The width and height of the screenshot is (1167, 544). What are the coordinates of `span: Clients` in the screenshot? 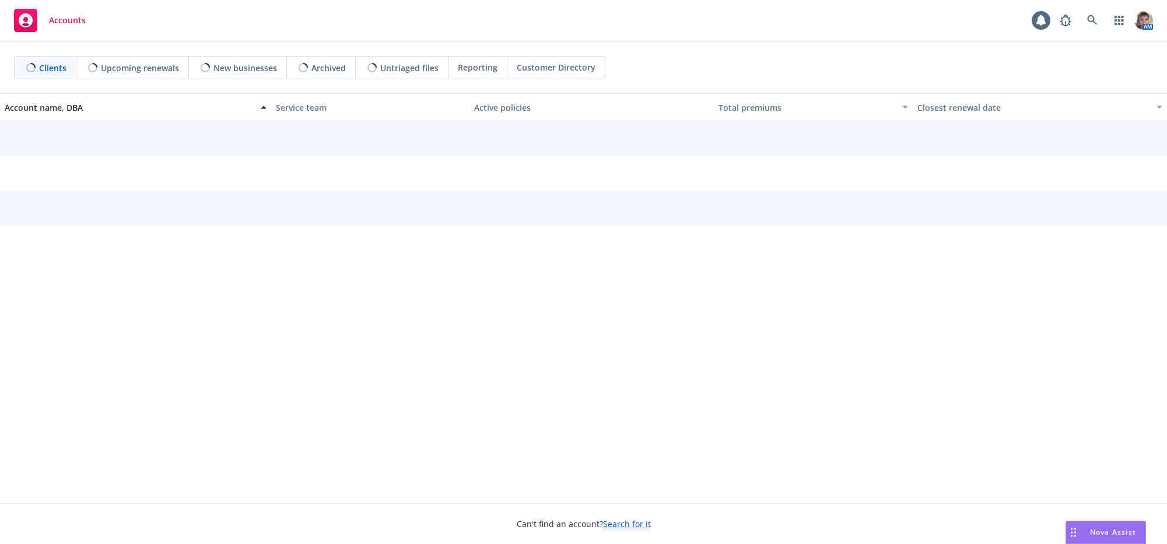 It's located at (52, 68).